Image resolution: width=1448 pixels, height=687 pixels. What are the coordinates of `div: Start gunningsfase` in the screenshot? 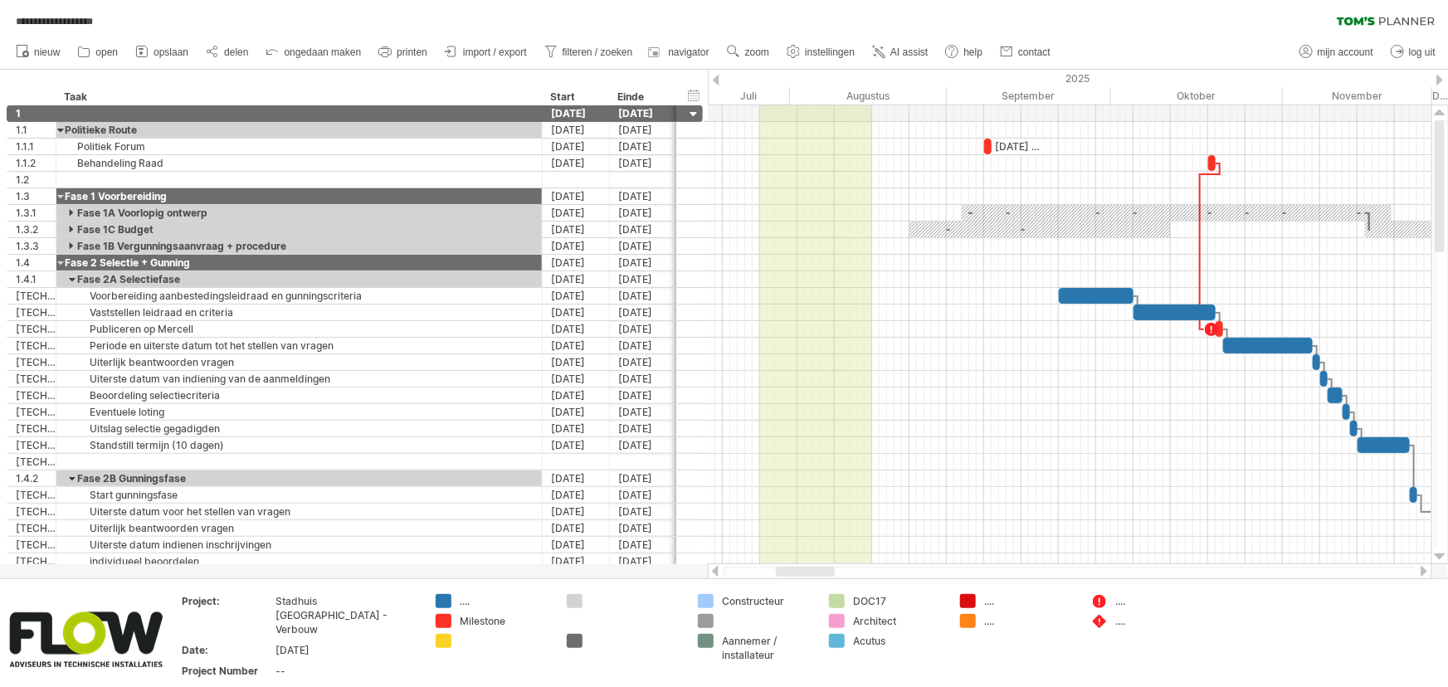 It's located at (299, 494).